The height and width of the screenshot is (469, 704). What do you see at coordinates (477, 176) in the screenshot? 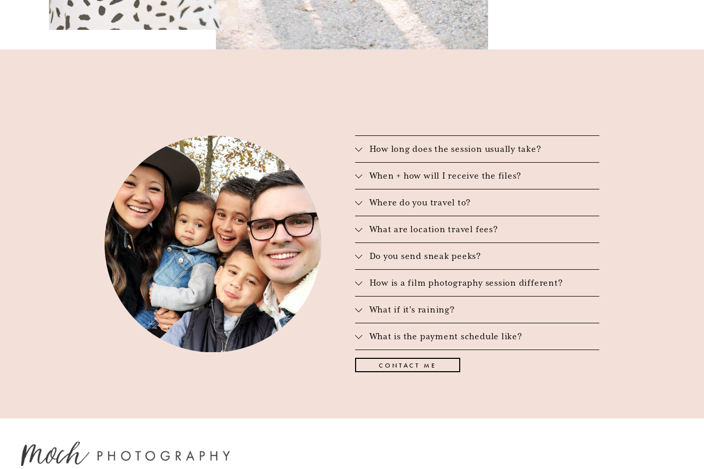
I see `button: When + how will I receive the files?` at bounding box center [477, 176].